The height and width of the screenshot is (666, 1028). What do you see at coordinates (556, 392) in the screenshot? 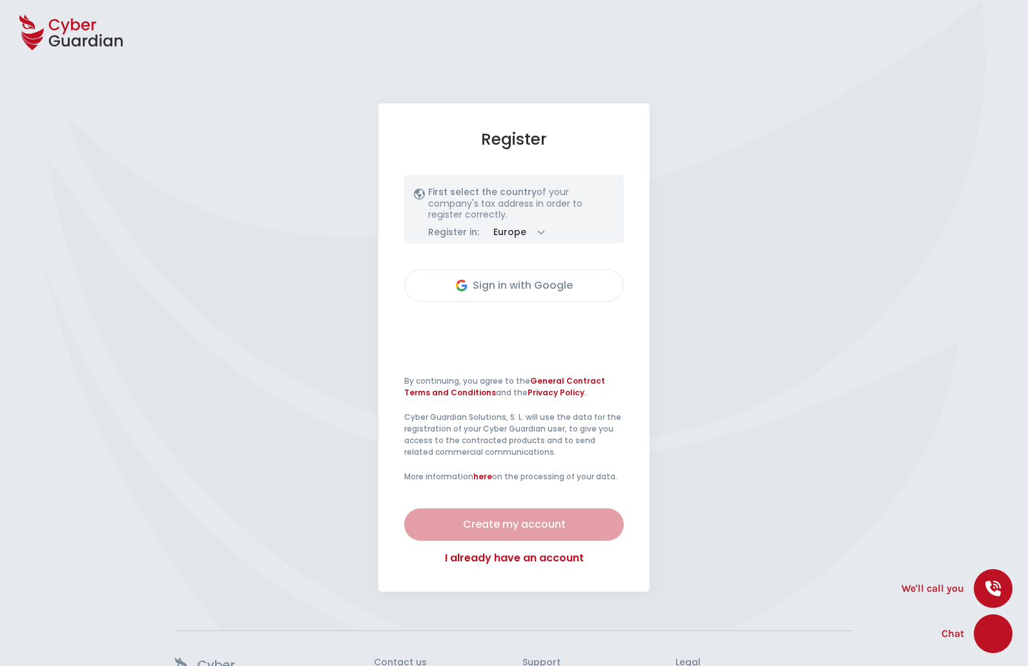
I see `a: Privacy Policy` at bounding box center [556, 392].